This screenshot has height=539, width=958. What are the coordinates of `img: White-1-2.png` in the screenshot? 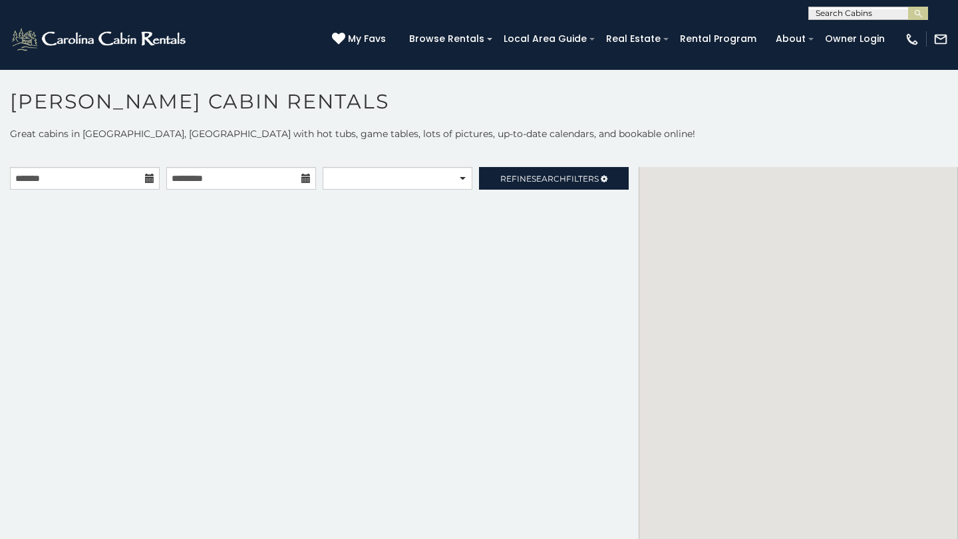 It's located at (100, 39).